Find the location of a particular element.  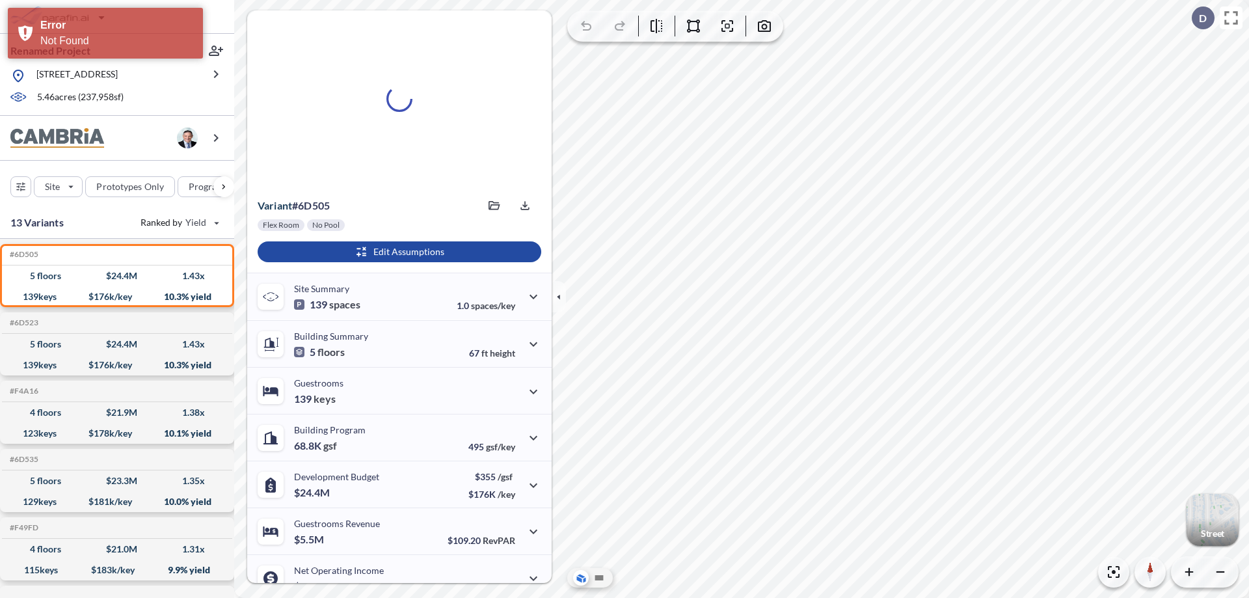

p: Program is located at coordinates (207, 187).